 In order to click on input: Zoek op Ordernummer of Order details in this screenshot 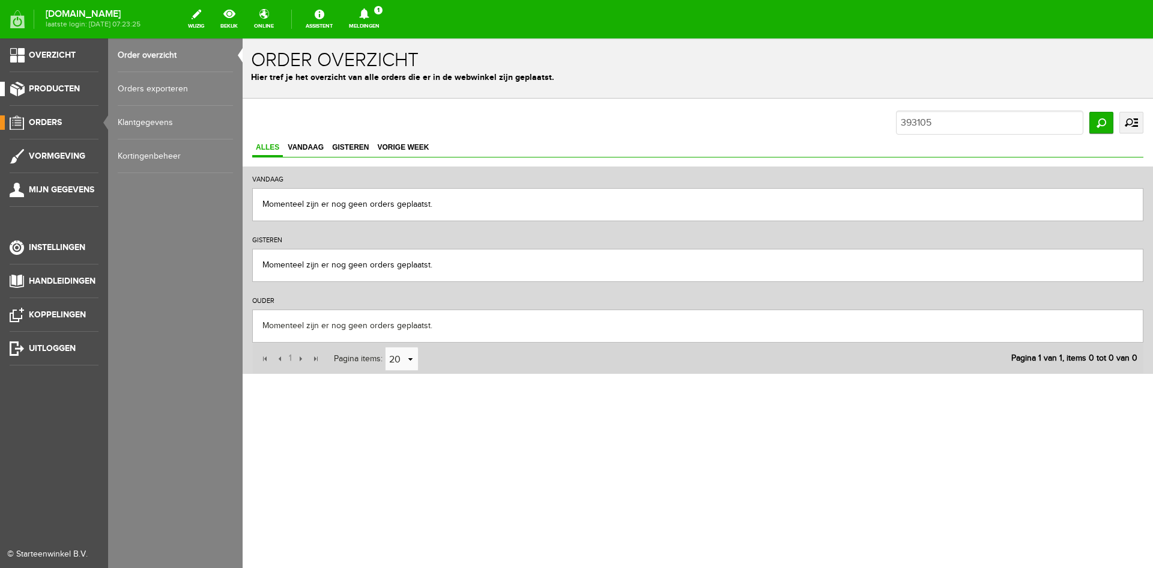, I will do `click(747, 84)`.